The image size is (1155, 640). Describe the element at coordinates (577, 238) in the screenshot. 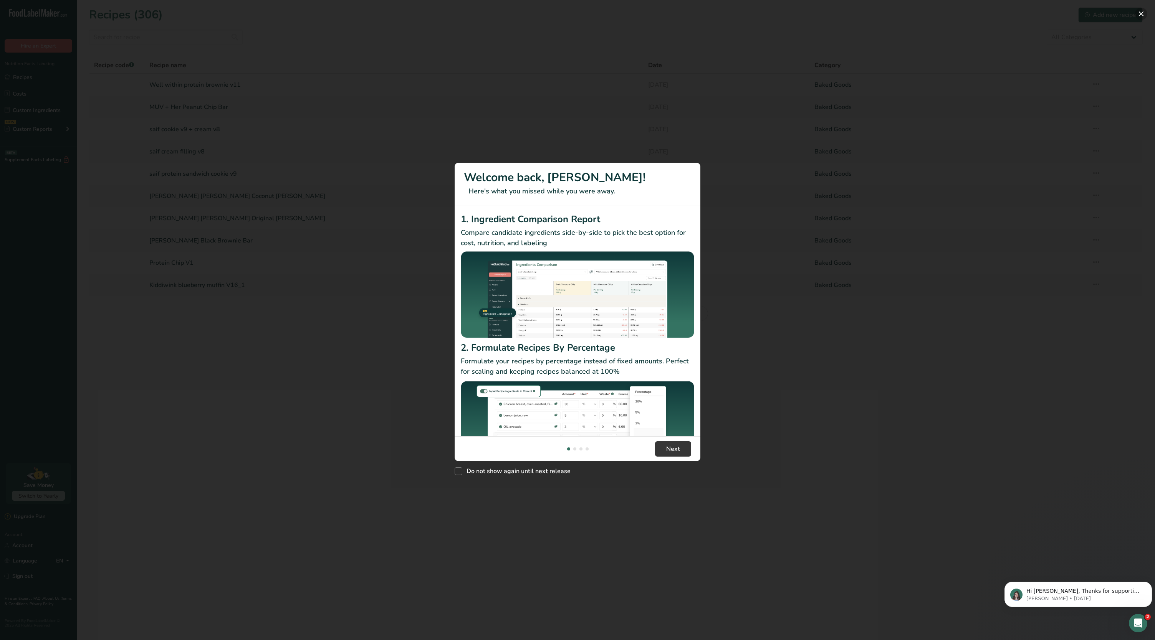

I see `p: Compare candidate ingredients side-by-side to pick the best option for cost, nutrition, and labeling` at that location.